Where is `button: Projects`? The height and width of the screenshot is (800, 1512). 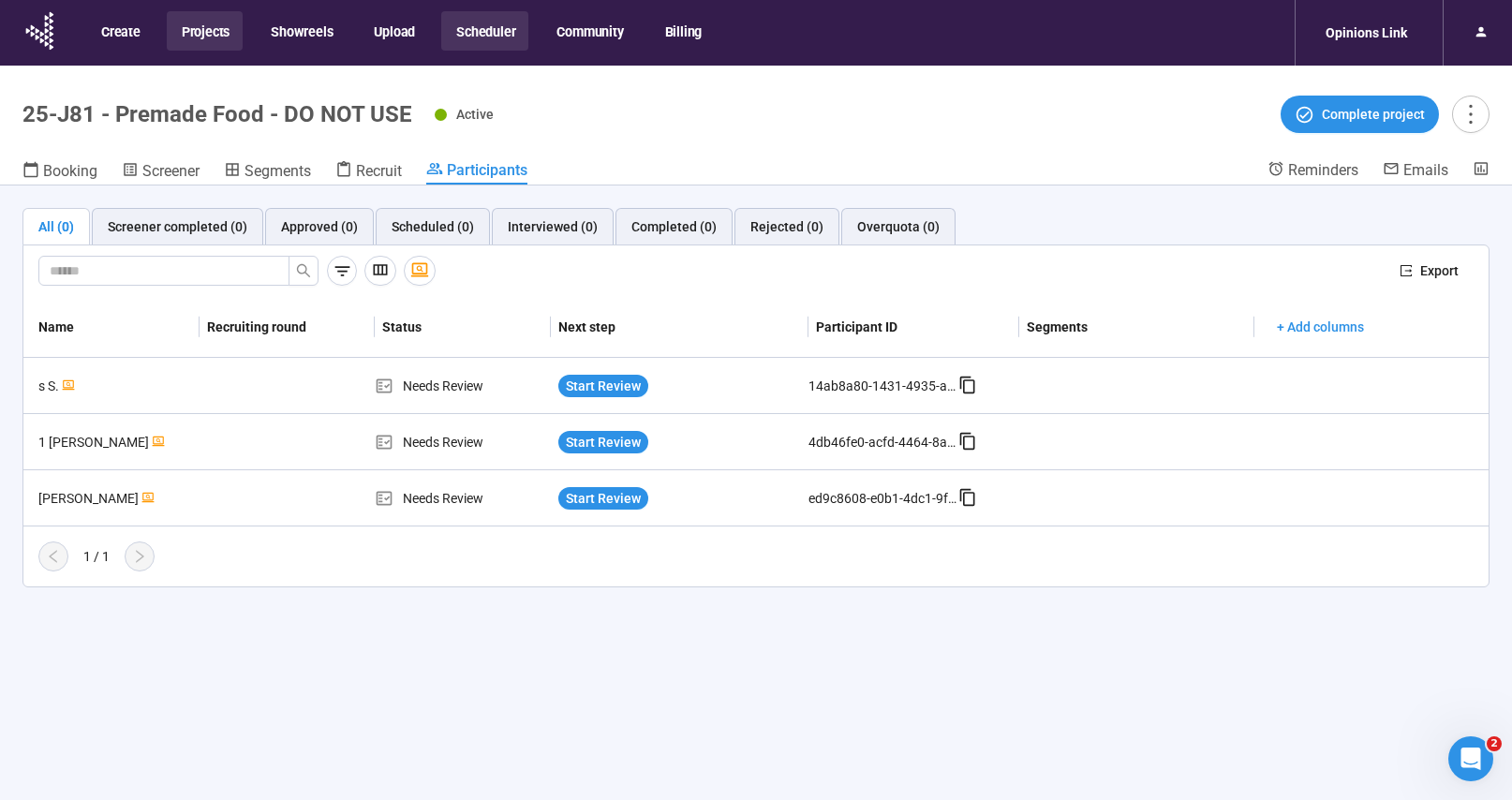
button: Projects is located at coordinates (205, 31).